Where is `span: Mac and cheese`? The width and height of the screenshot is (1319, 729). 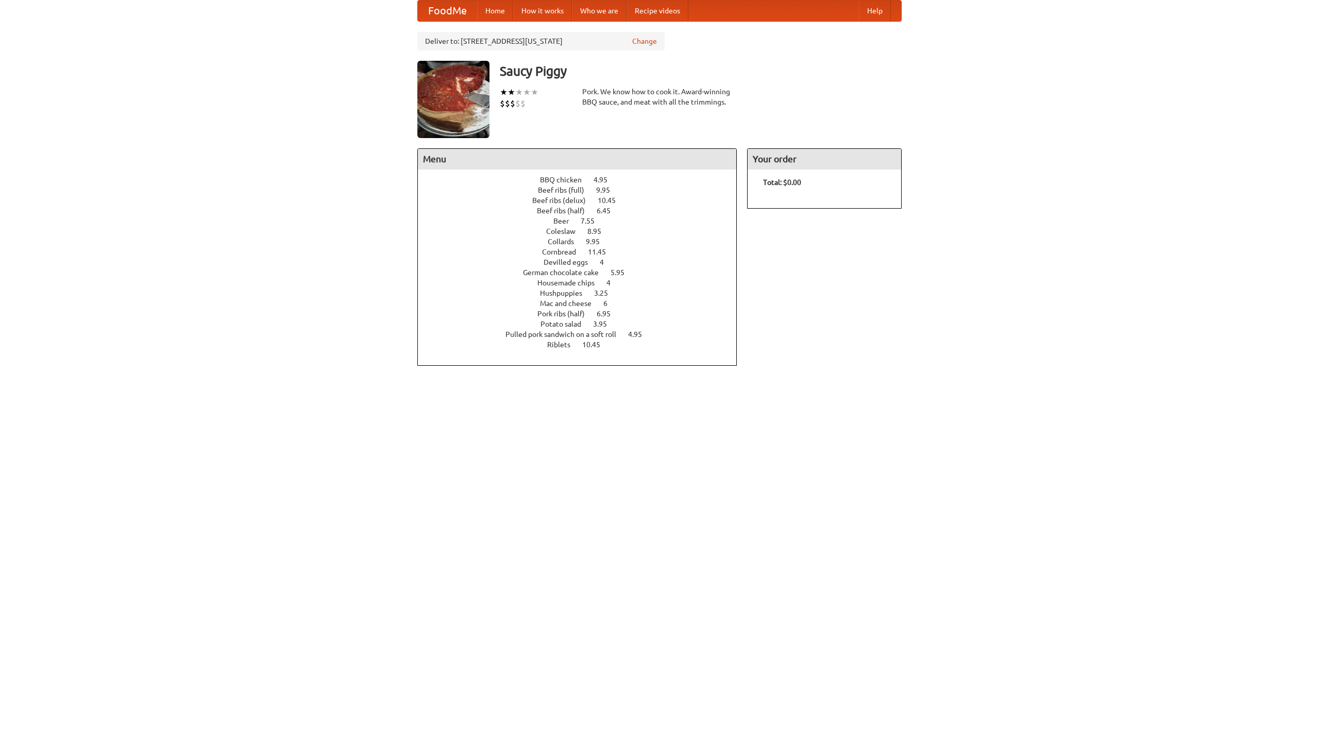
span: Mac and cheese is located at coordinates (571, 303).